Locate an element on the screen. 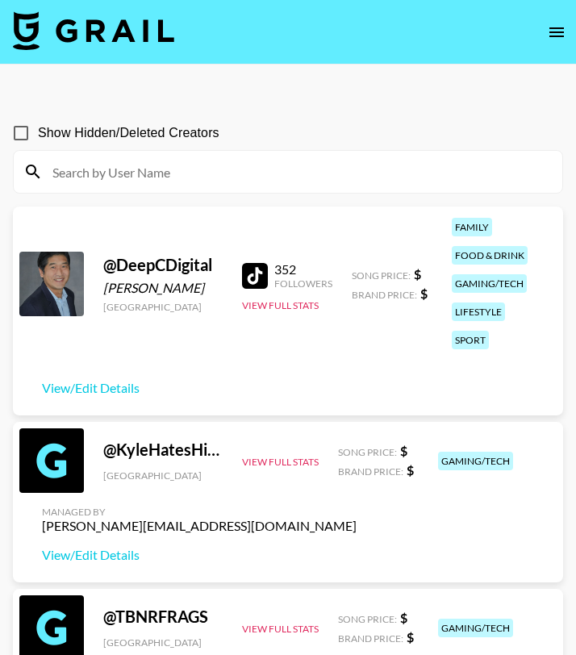  button: open drawer is located at coordinates (556, 32).